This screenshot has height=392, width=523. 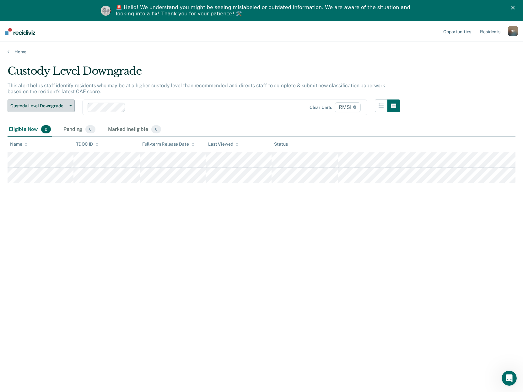 What do you see at coordinates (196, 89) in the screenshot?
I see `p: This alert helps staff identify residents who may be at a higher custody level than recommended a...` at bounding box center [196, 89].